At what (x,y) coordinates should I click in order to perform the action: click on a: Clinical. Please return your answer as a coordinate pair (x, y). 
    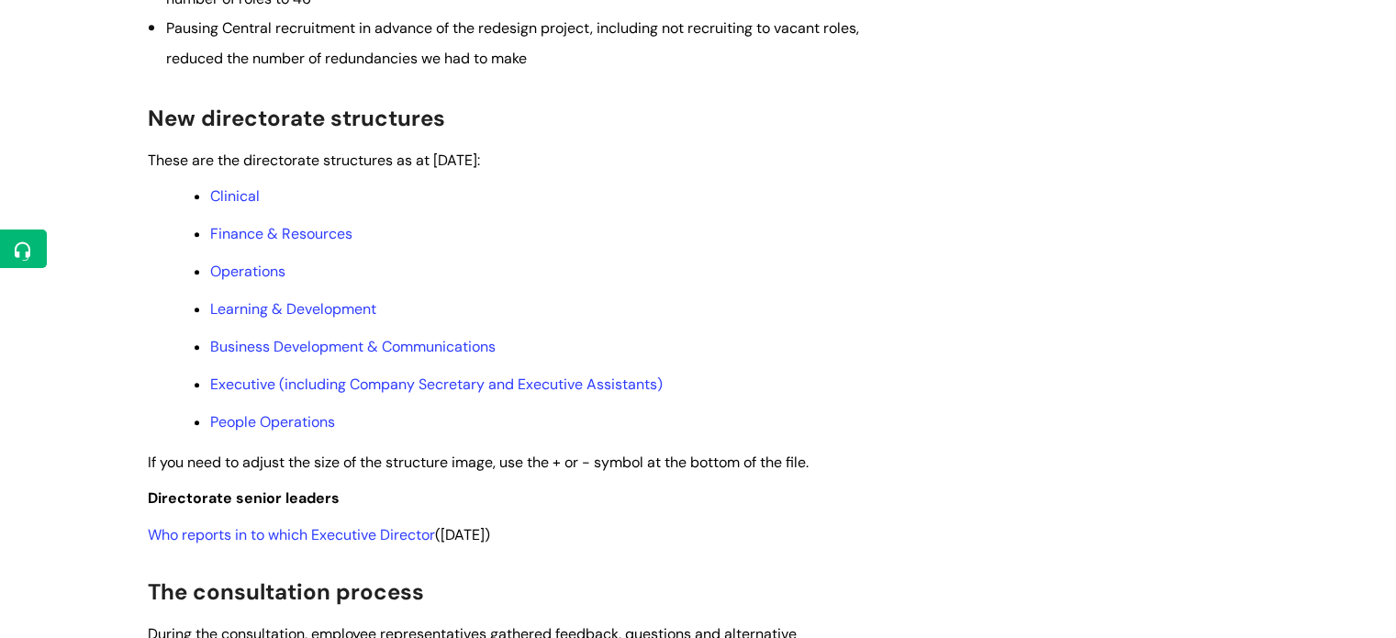
    Looking at the image, I should click on (235, 196).